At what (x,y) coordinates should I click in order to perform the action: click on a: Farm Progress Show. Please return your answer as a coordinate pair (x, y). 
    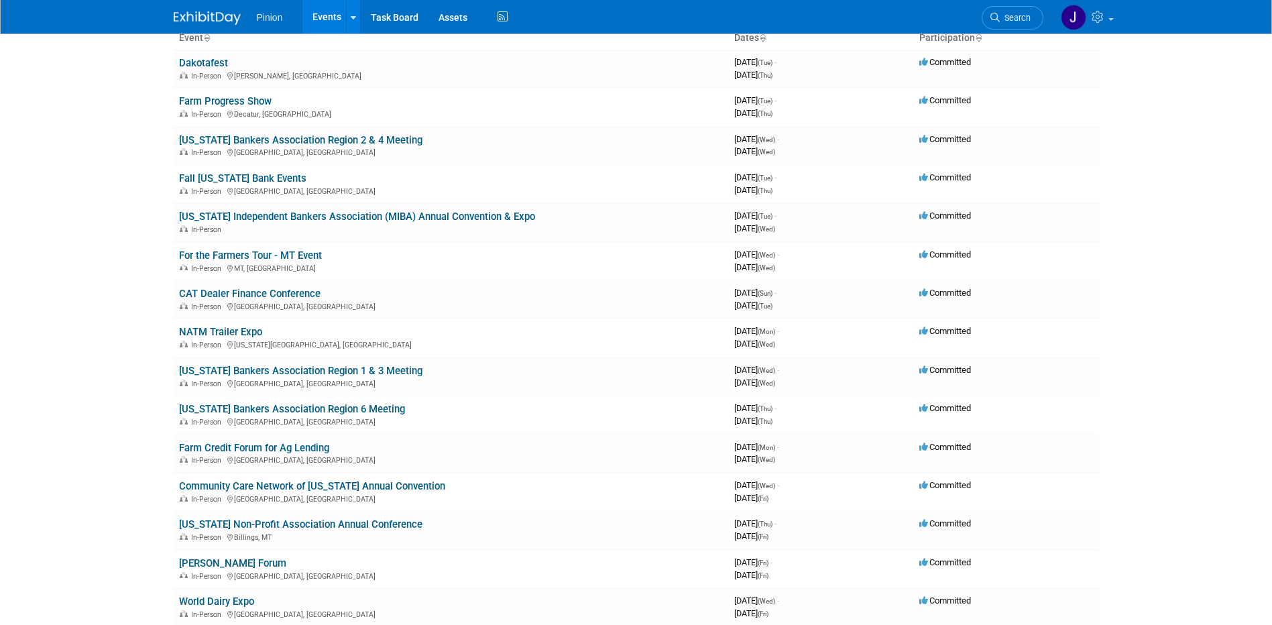
    Looking at the image, I should click on (225, 101).